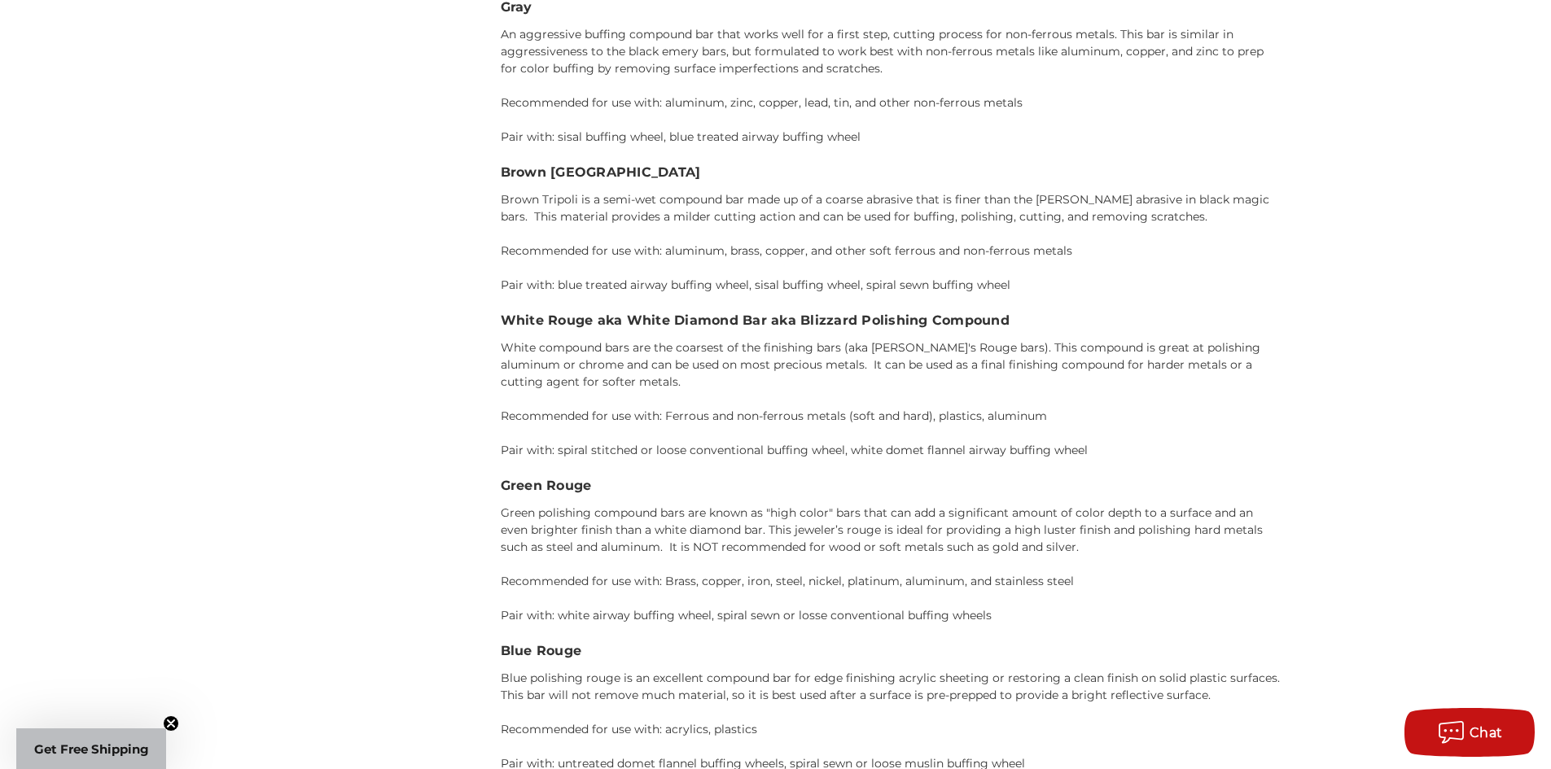  Describe the element at coordinates (891, 208) in the screenshot. I see `p: Brown Tripoli is a semi-wet compound bar made up of a coarse abrasive that is finer than the [PER...` at that location.